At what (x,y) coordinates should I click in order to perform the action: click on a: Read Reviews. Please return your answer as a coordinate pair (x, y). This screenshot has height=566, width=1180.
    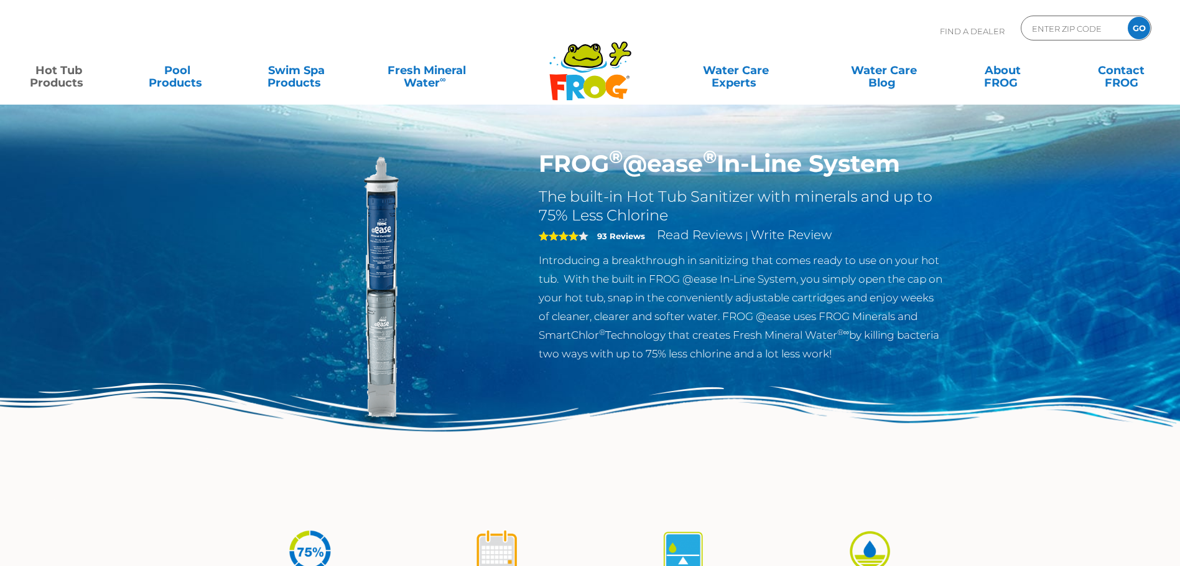
    Looking at the image, I should click on (700, 235).